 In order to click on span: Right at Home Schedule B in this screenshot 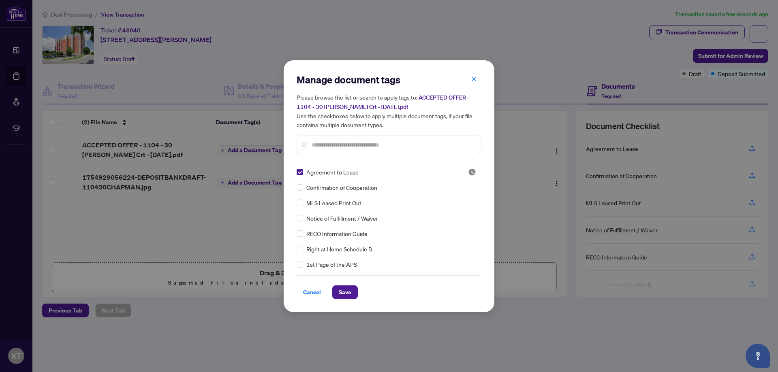, I will do `click(339, 249)`.